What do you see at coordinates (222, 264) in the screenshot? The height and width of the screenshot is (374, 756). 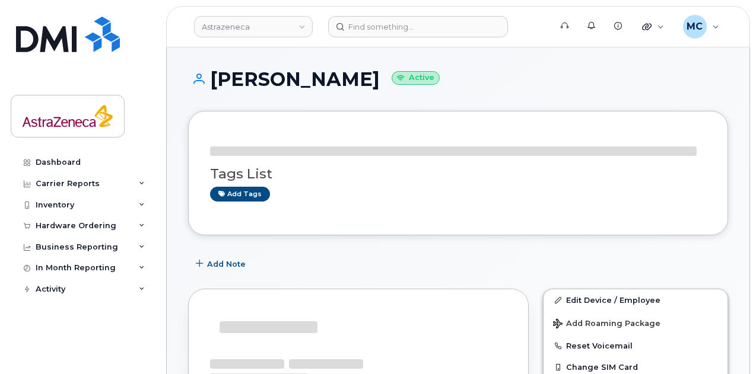 I see `button: Add Note` at bounding box center [222, 264].